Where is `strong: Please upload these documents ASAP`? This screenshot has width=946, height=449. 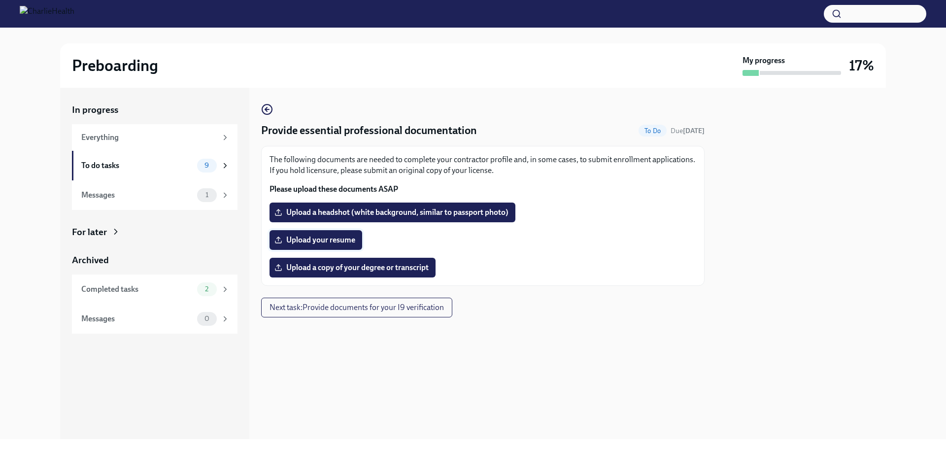
strong: Please upload these documents ASAP is located at coordinates (334, 189).